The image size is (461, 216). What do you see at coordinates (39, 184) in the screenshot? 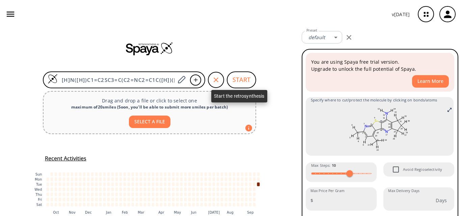
I see `text: Tue` at bounding box center [39, 184].